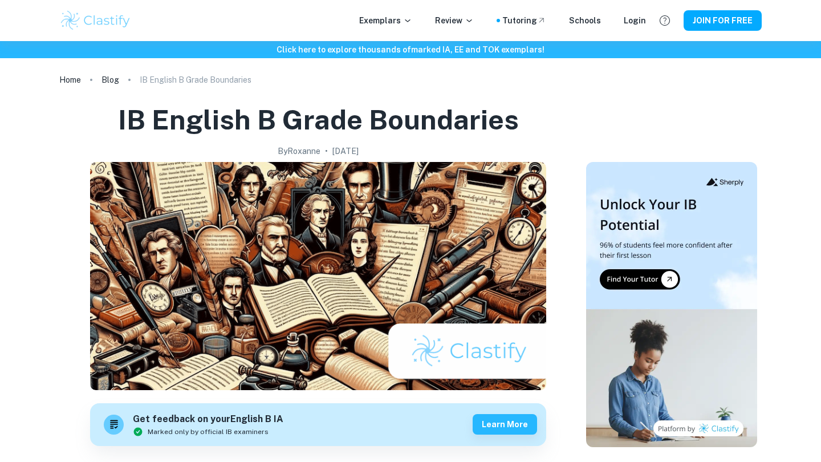 This screenshot has width=821, height=462. What do you see at coordinates (299, 151) in the screenshot?
I see `h2: By Roxanne` at bounding box center [299, 151].